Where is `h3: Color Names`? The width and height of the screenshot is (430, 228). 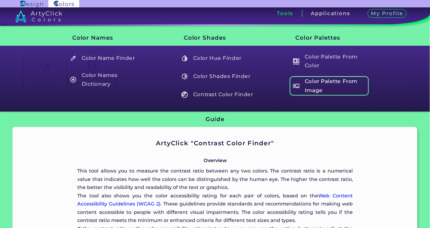 h3: Color Names is located at coordinates (104, 38).